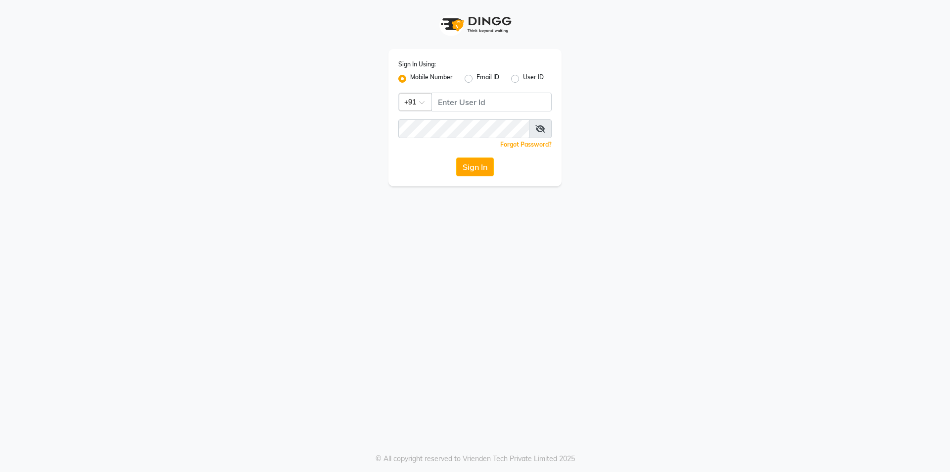  Describe the element at coordinates (432, 79) in the screenshot. I see `label: Mobile Number` at that location.